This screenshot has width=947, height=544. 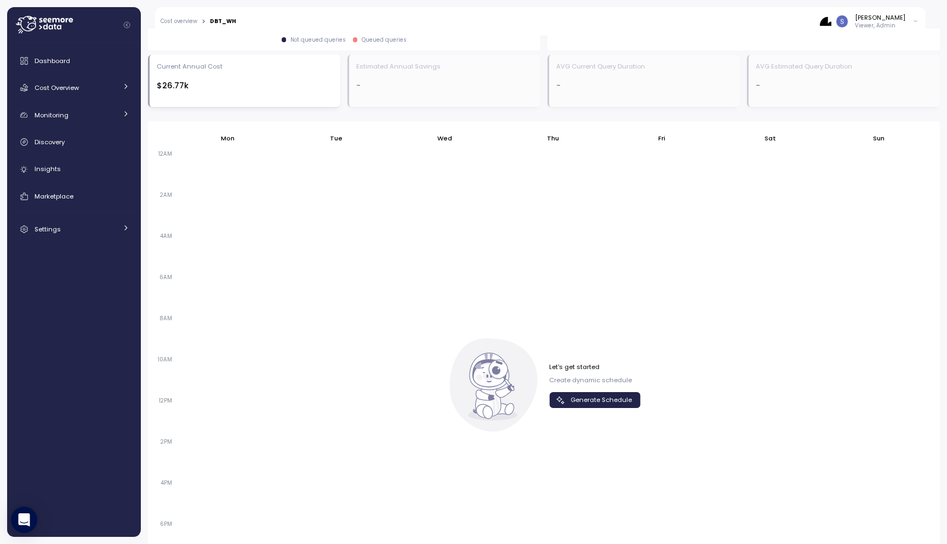 What do you see at coordinates (54, 196) in the screenshot?
I see `span: Marketplace` at bounding box center [54, 196].